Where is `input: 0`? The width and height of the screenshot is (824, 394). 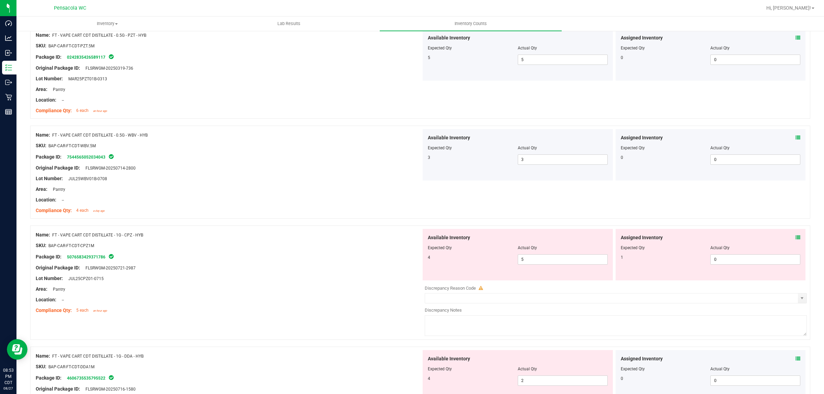
input: 0 is located at coordinates (755, 160).